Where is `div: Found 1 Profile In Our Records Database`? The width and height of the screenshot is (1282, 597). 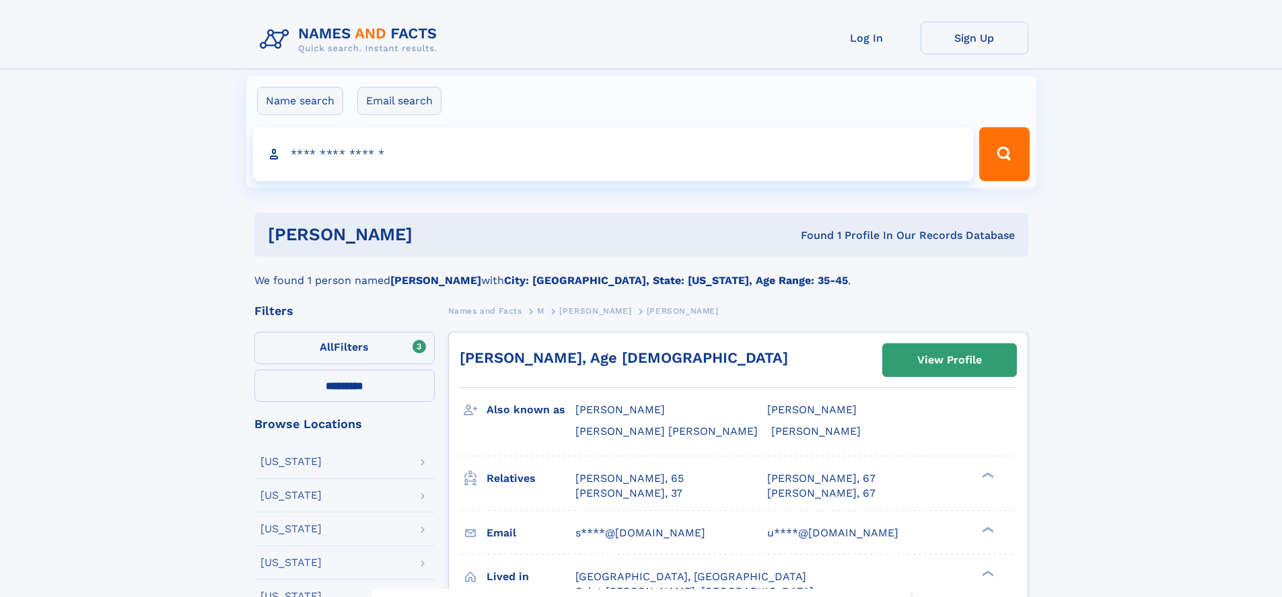
div: Found 1 Profile In Our Records Database is located at coordinates (810, 236).